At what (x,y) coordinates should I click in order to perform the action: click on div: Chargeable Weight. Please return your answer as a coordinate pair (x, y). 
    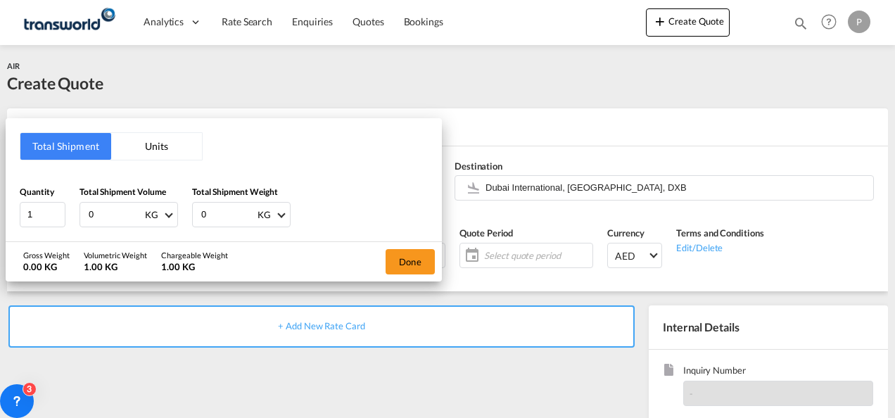
    Looking at the image, I should click on (194, 255).